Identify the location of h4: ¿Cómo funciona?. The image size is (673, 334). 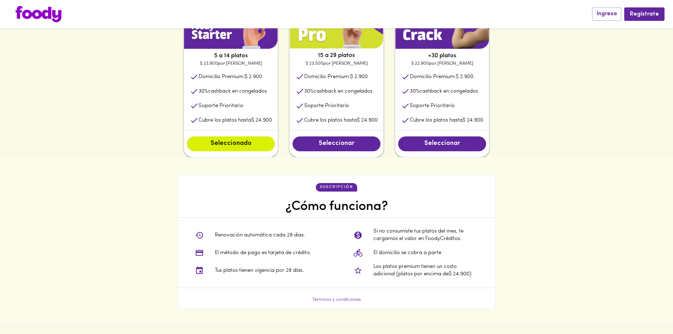
(337, 207).